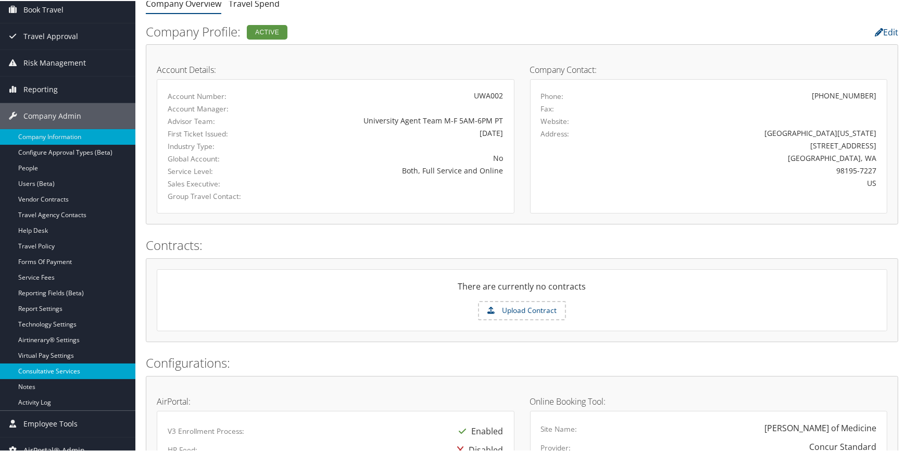 This screenshot has height=451, width=905. Describe the element at coordinates (218, 120) in the screenshot. I see `label: Advisor Team:` at that location.